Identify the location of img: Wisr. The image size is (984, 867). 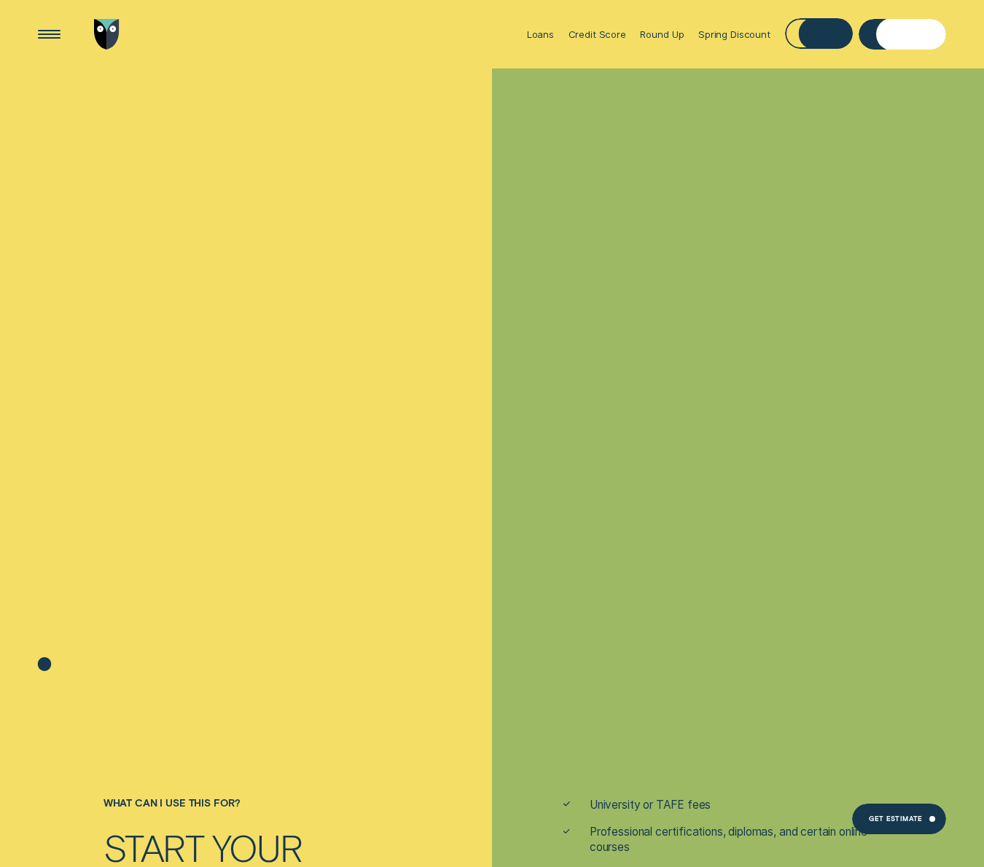
(106, 34).